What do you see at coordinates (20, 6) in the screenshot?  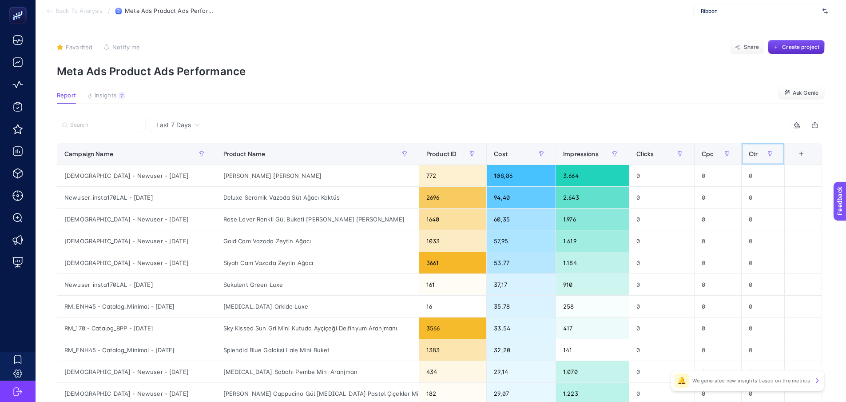 I see `span: Feedback` at bounding box center [20, 6].